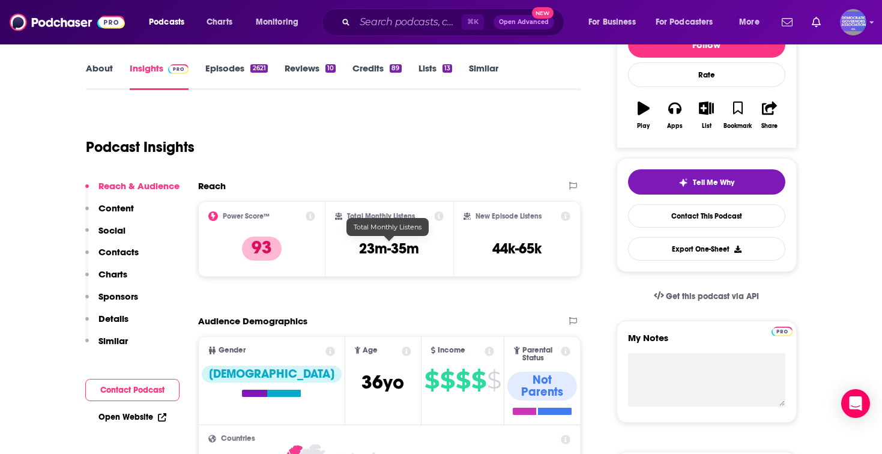 The width and height of the screenshot is (882, 454). I want to click on div: 2621, so click(259, 68).